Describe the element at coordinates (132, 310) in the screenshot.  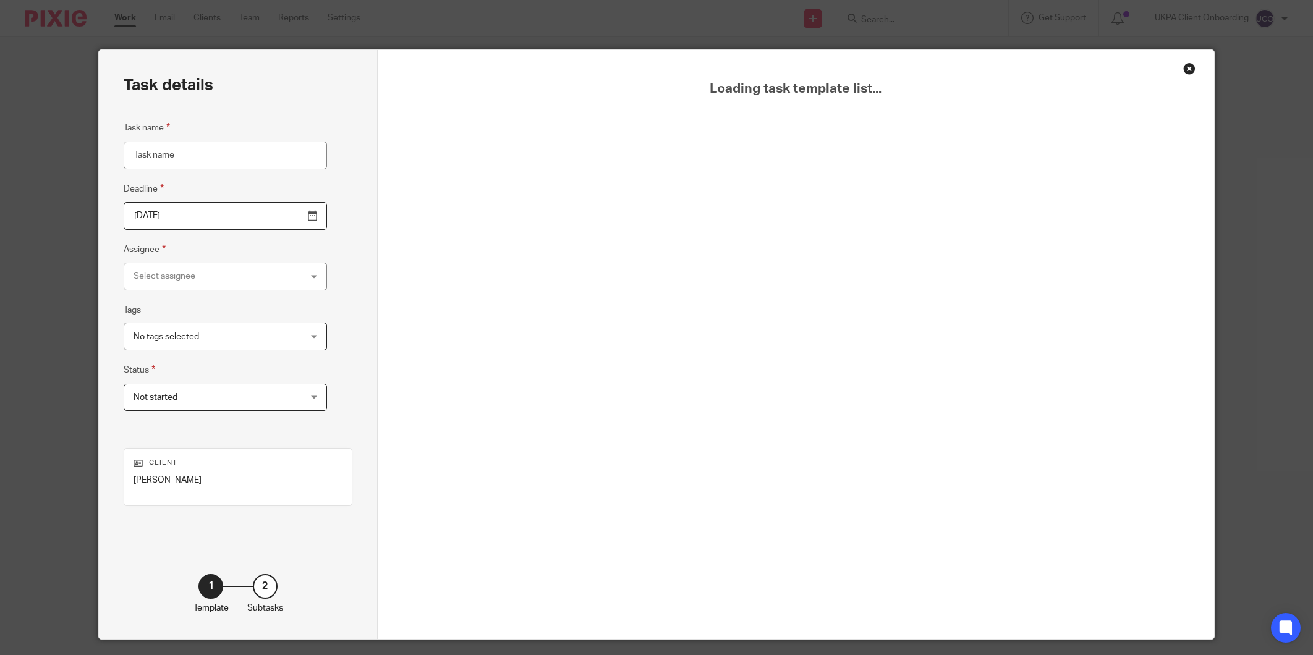
I see `label: Tags` at that location.